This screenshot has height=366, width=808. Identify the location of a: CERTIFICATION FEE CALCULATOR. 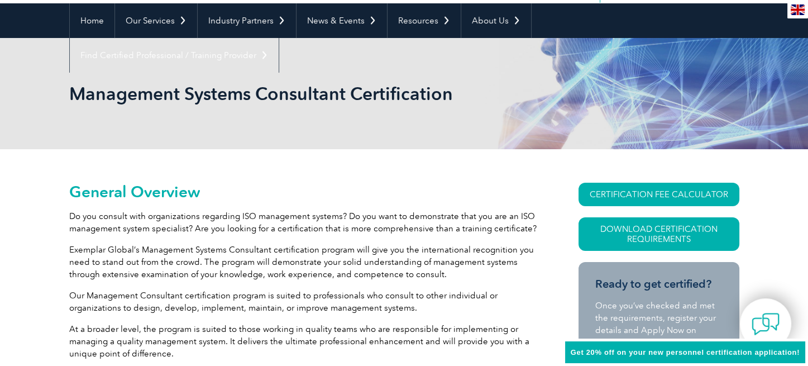
(659, 194).